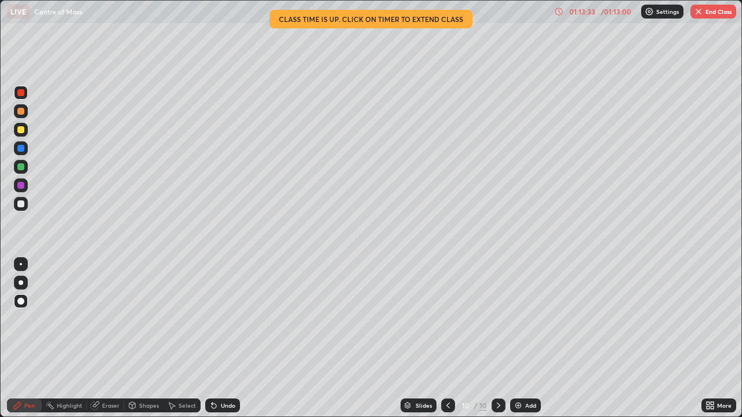 The height and width of the screenshot is (417, 742). Describe the element at coordinates (70, 406) in the screenshot. I see `div: Highlight` at that location.